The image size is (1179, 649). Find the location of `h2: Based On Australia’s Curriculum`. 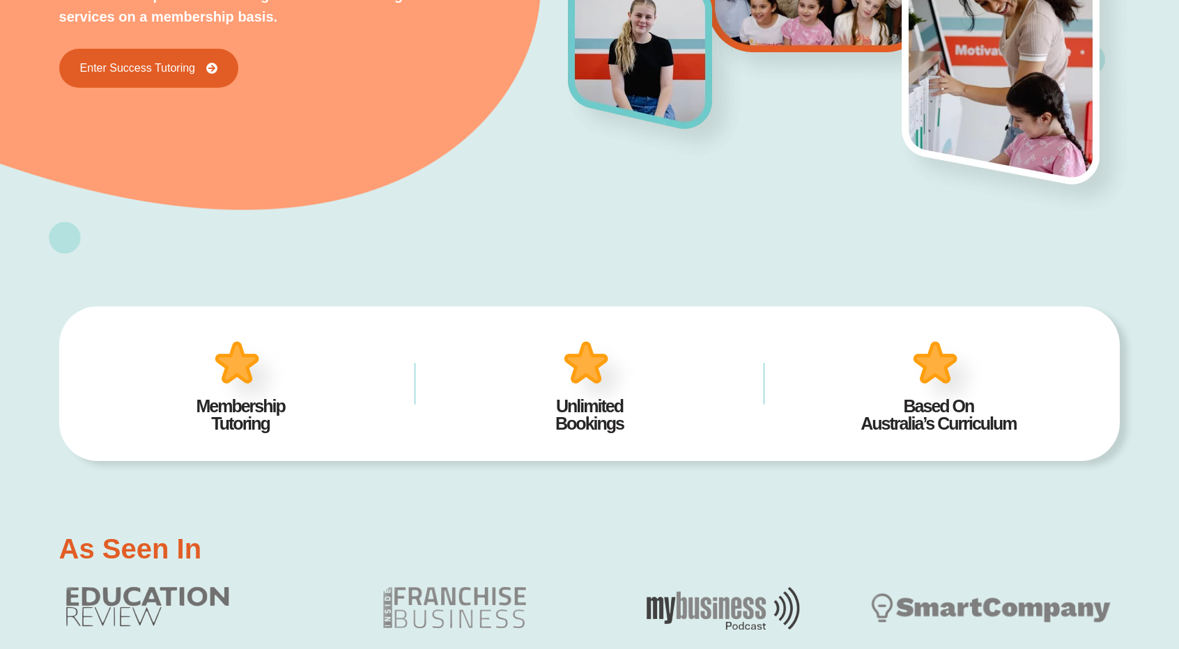

h2: Based On Australia’s Curriculum is located at coordinates (939, 415).